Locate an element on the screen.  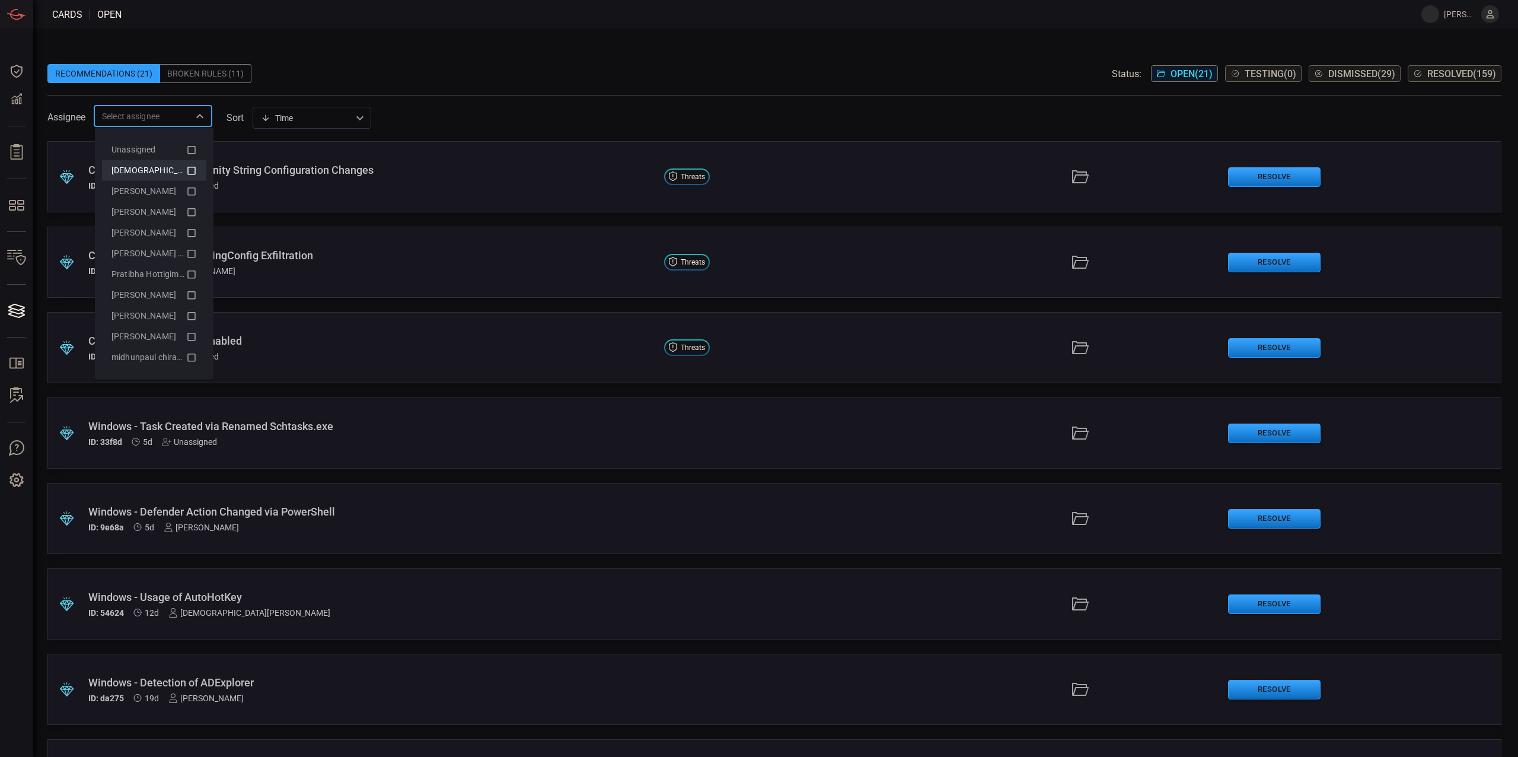
div: Unassigned is located at coordinates (189, 442).